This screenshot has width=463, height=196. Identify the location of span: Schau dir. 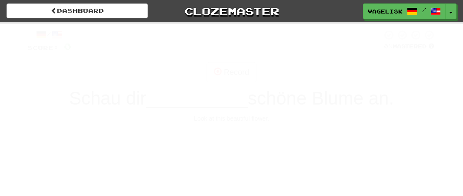
(107, 98).